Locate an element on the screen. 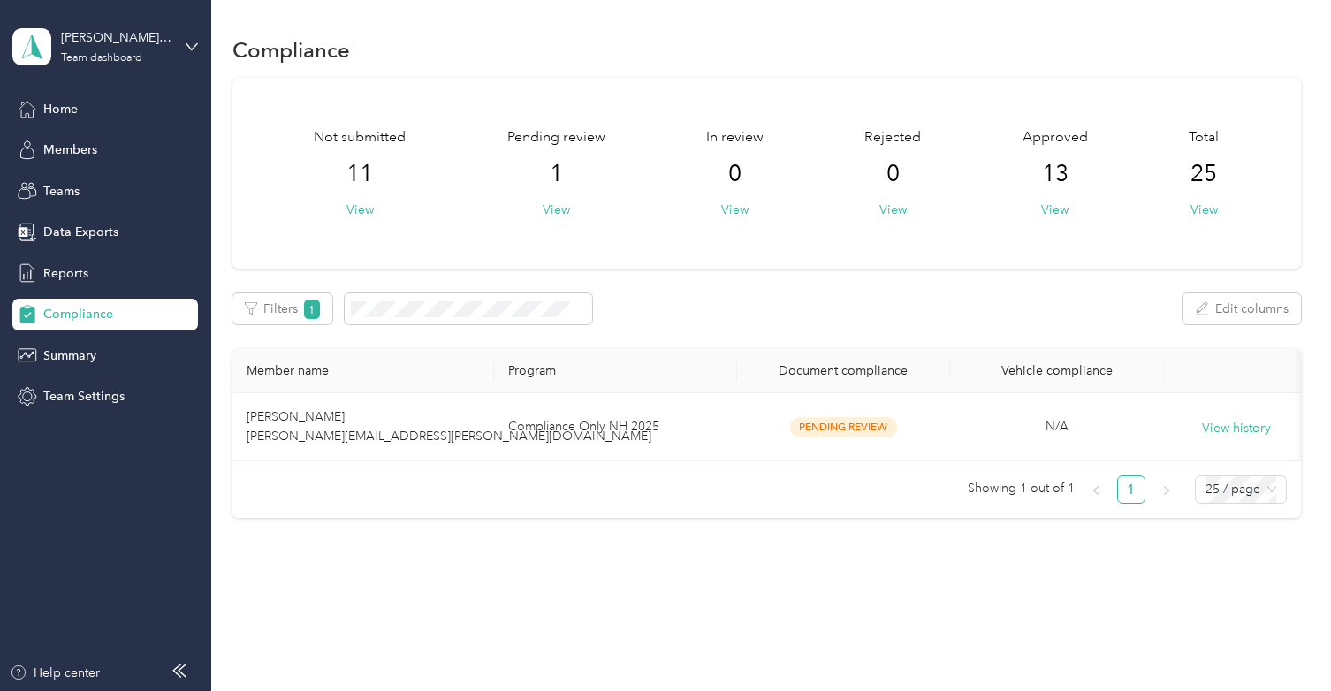 The height and width of the screenshot is (691, 1331). span: Total is located at coordinates (1204, 138).